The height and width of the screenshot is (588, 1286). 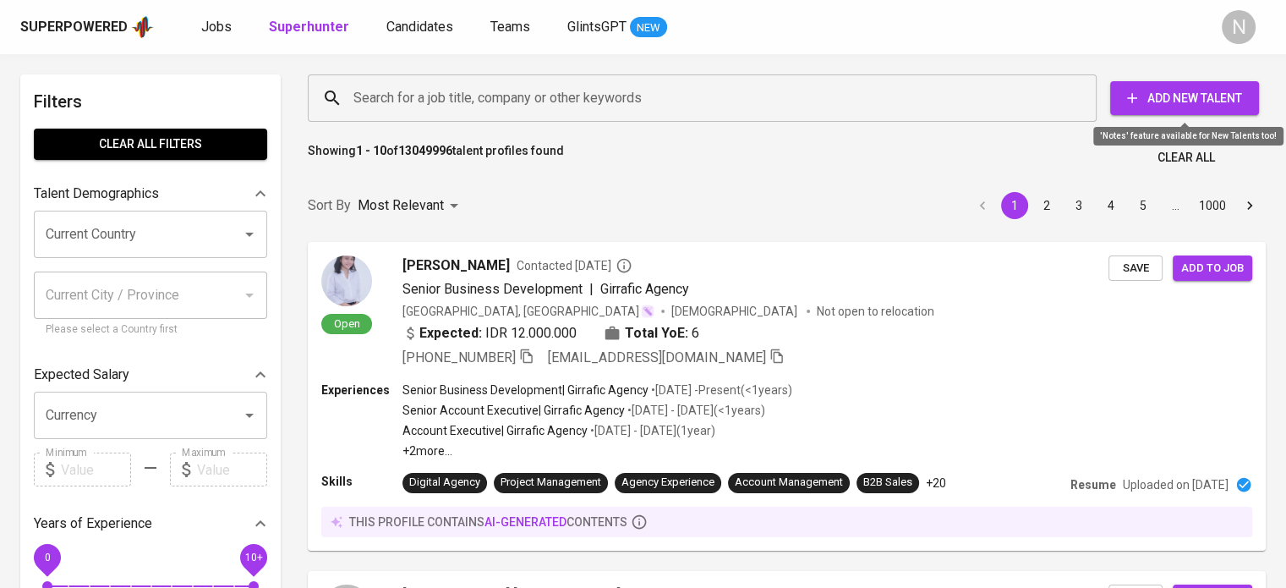 What do you see at coordinates (1093, 484) in the screenshot?
I see `p: Resume` at bounding box center [1093, 484].